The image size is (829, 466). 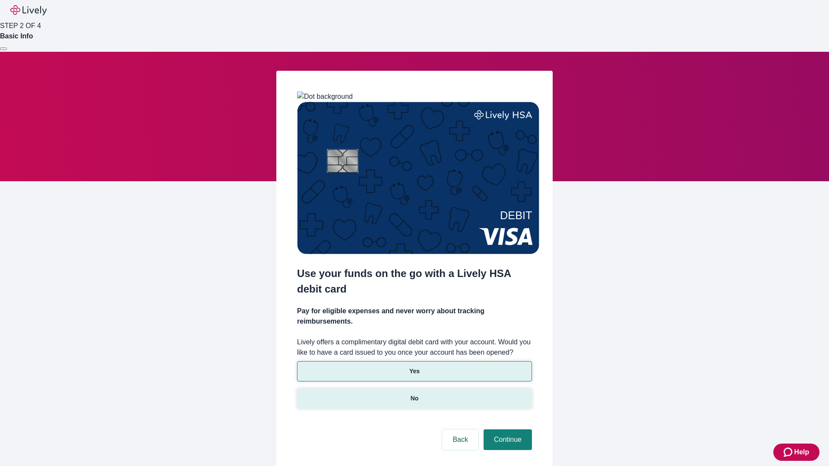 I want to click on button: Back, so click(x=460, y=440).